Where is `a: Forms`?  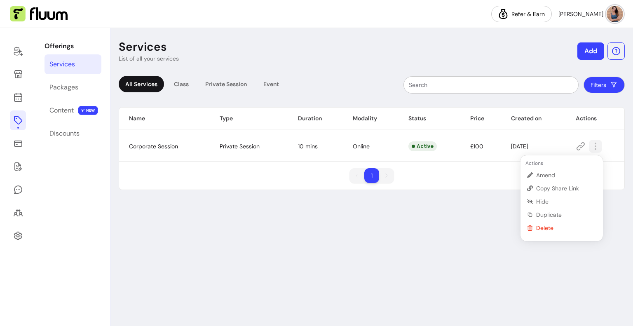 a: Forms is located at coordinates (18, 167).